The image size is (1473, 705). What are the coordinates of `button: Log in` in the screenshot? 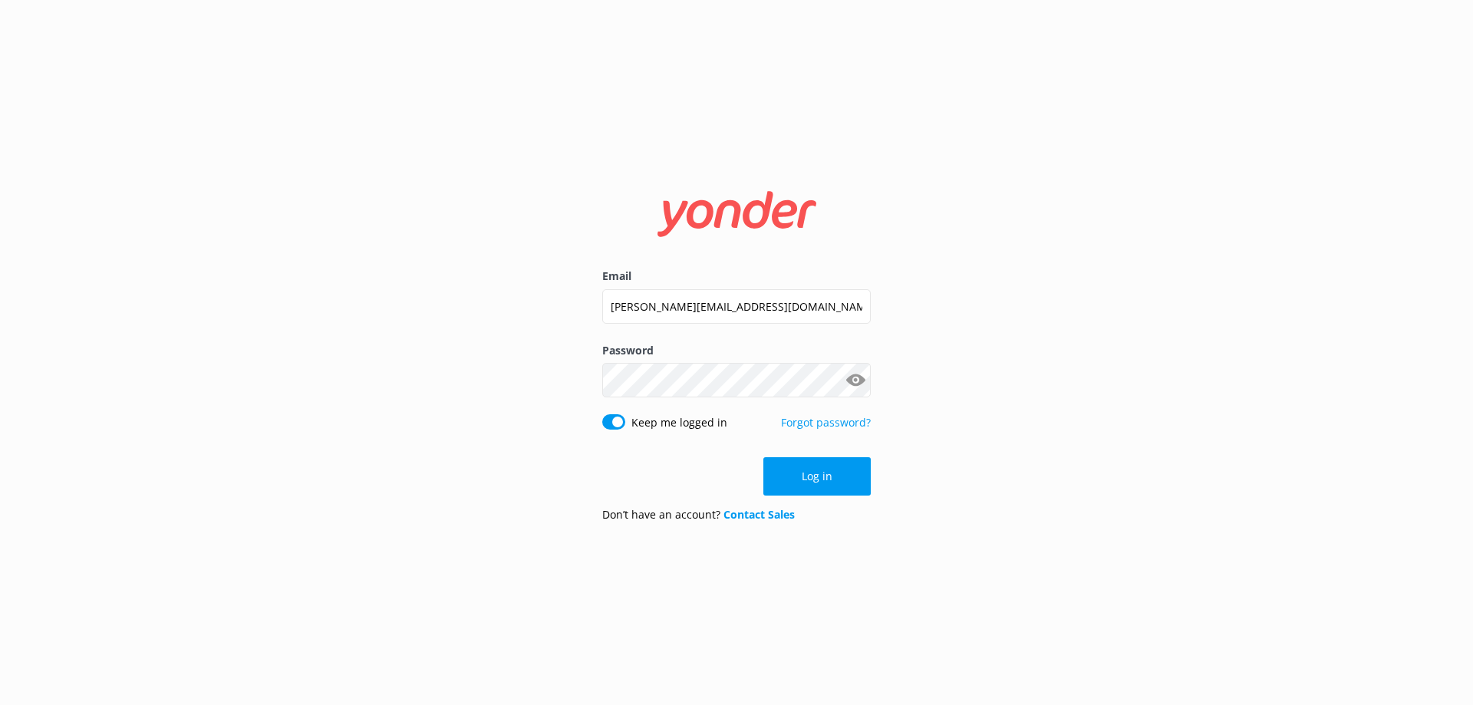 It's located at (817, 476).